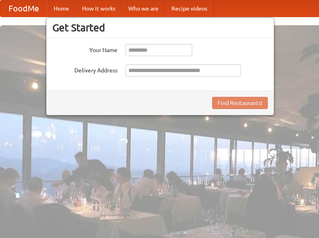 The height and width of the screenshot is (238, 319). Describe the element at coordinates (240, 103) in the screenshot. I see `button: Find Restaurants!` at that location.